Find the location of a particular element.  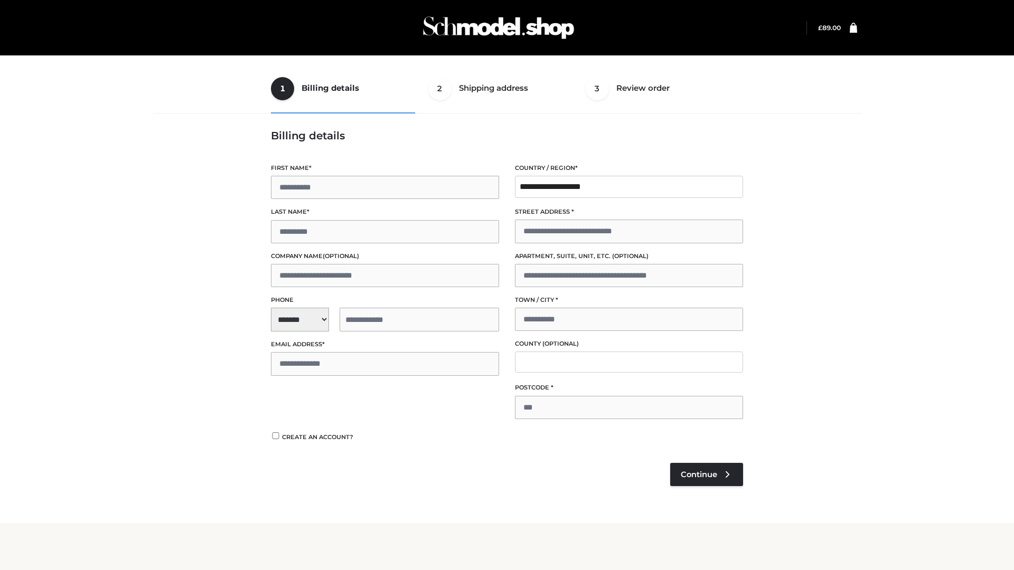

label: Last name is located at coordinates (385, 212).